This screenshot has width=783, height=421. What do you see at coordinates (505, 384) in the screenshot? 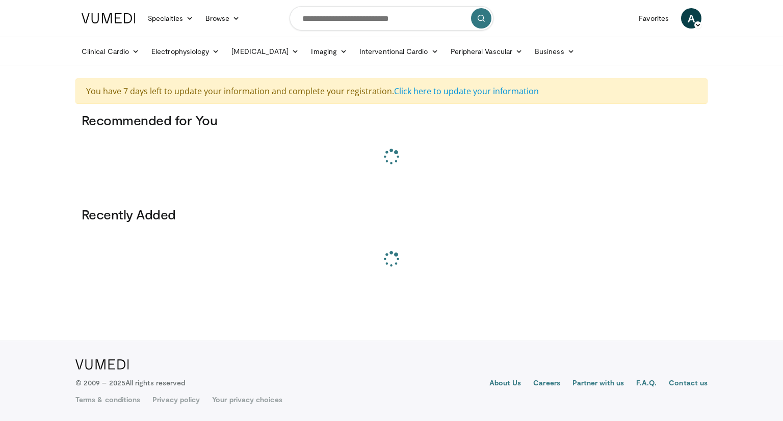
I see `a: About Us` at bounding box center [505, 384].